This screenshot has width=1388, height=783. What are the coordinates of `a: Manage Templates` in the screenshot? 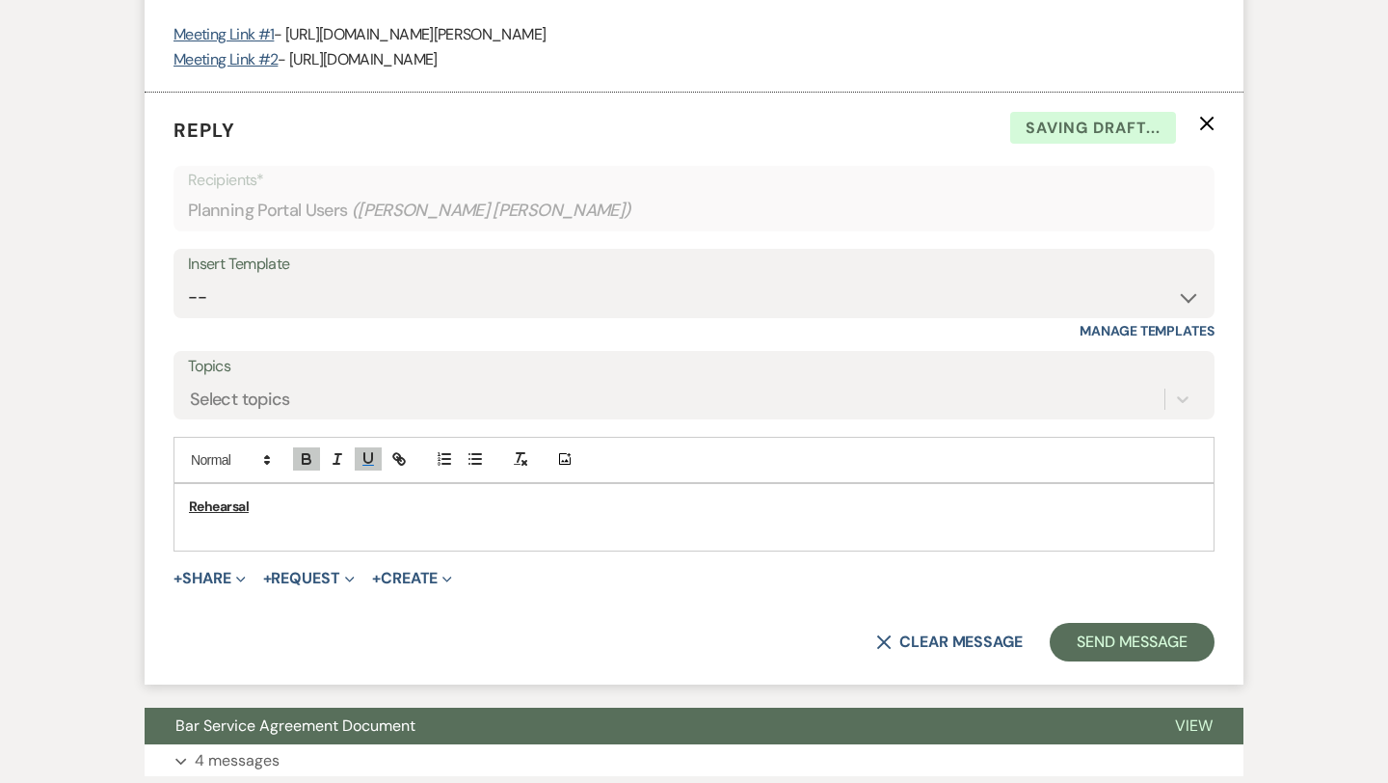 It's located at (1147, 331).